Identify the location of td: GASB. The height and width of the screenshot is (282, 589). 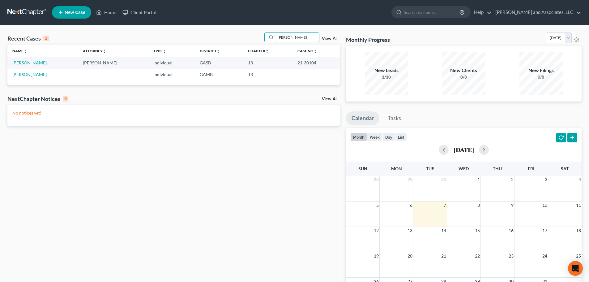
(219, 62).